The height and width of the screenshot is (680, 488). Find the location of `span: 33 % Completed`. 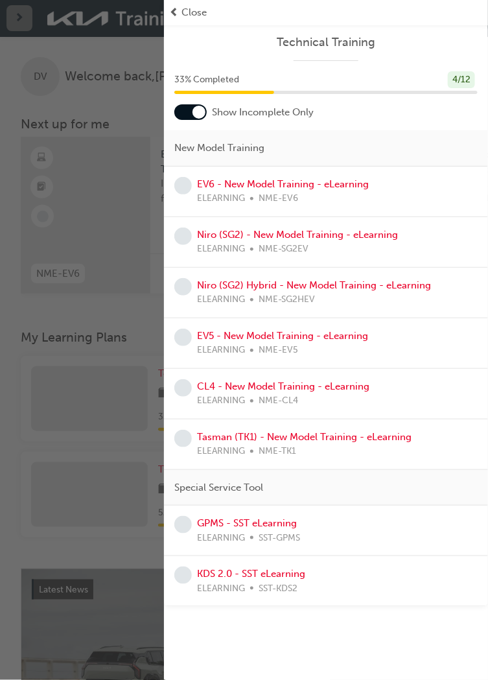

span: 33 % Completed is located at coordinates (207, 80).